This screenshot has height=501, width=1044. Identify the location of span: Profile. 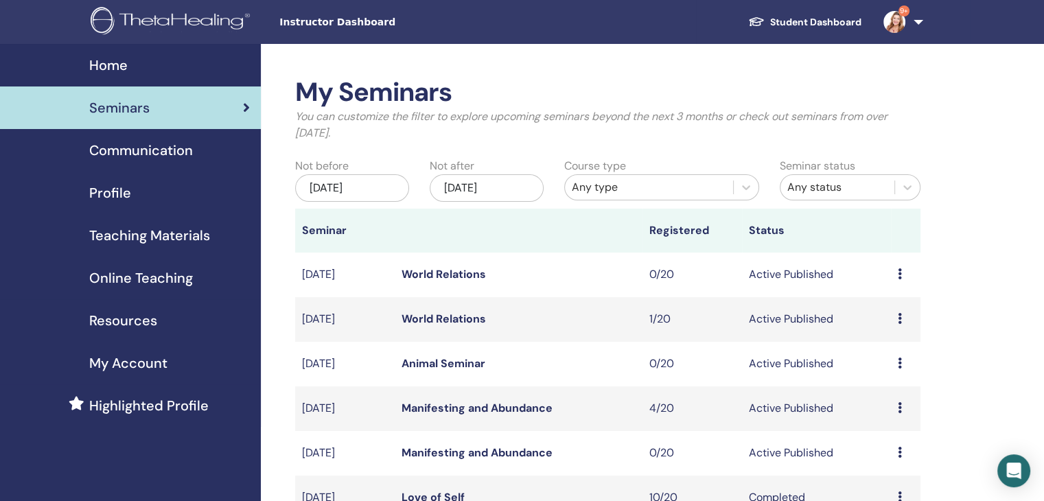
(110, 193).